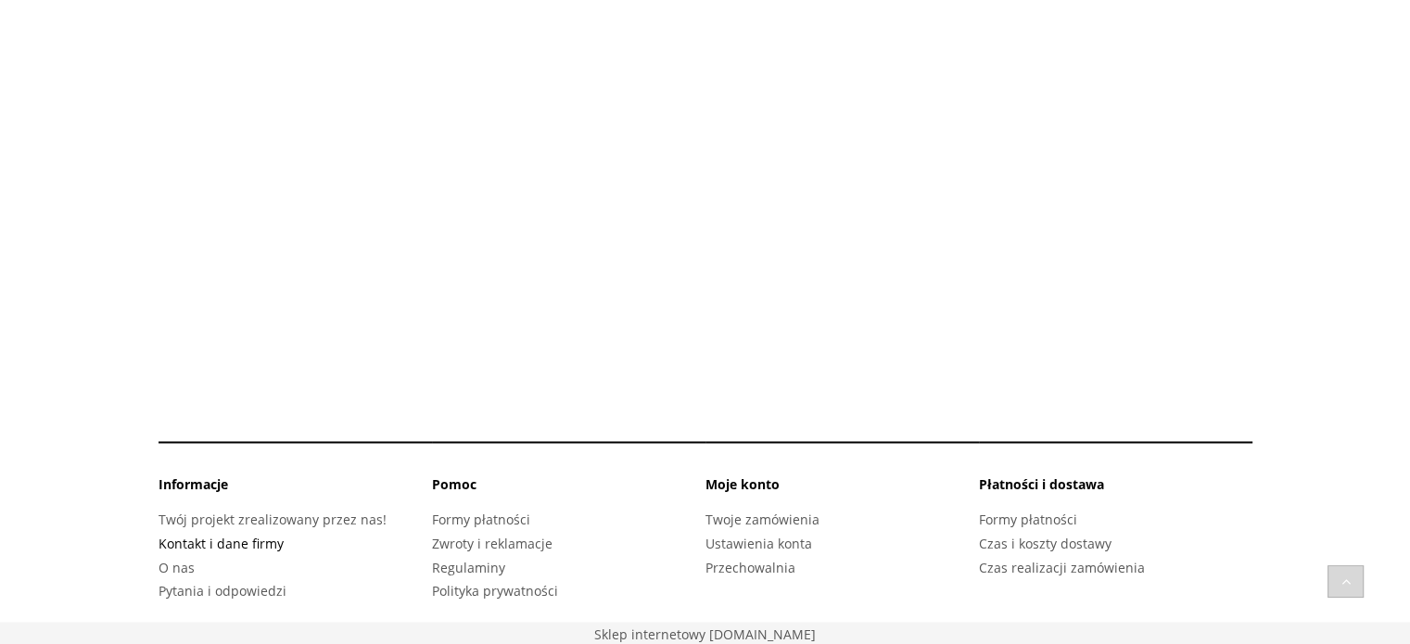 The width and height of the screenshot is (1410, 644). I want to click on li: Informacje, so click(295, 491).